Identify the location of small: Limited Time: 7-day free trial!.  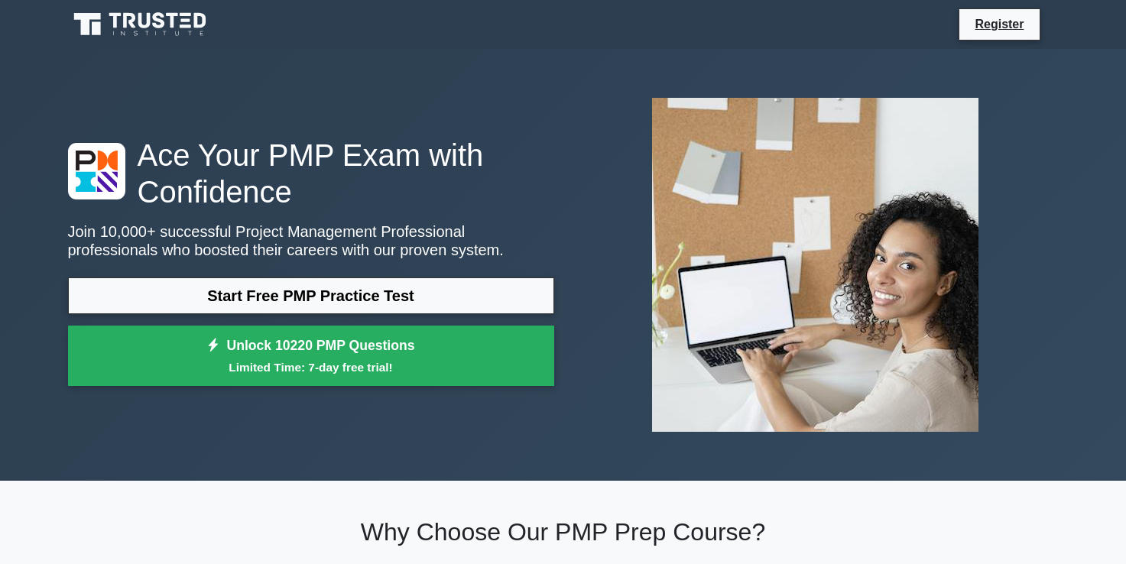
(311, 367).